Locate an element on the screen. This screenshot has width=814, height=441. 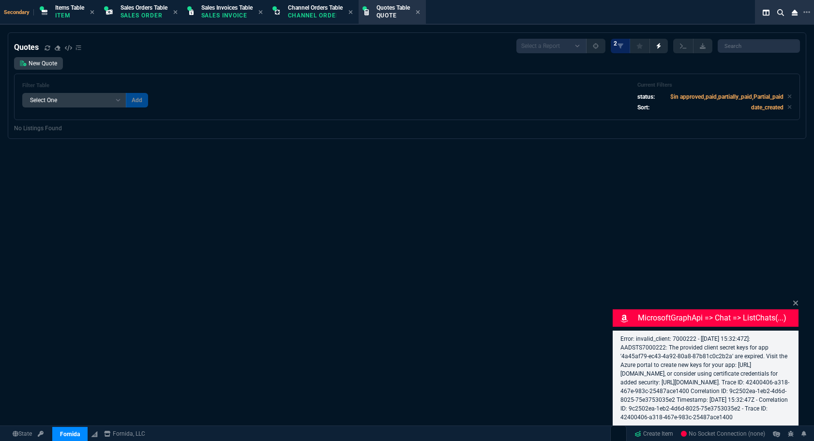
a: msbcCompanyName is located at coordinates (124, 433).